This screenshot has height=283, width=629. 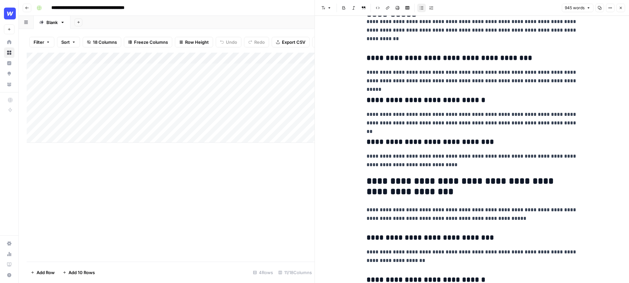 What do you see at coordinates (295, 273) in the screenshot?
I see `div: 11/18 Columns` at bounding box center [295, 273].